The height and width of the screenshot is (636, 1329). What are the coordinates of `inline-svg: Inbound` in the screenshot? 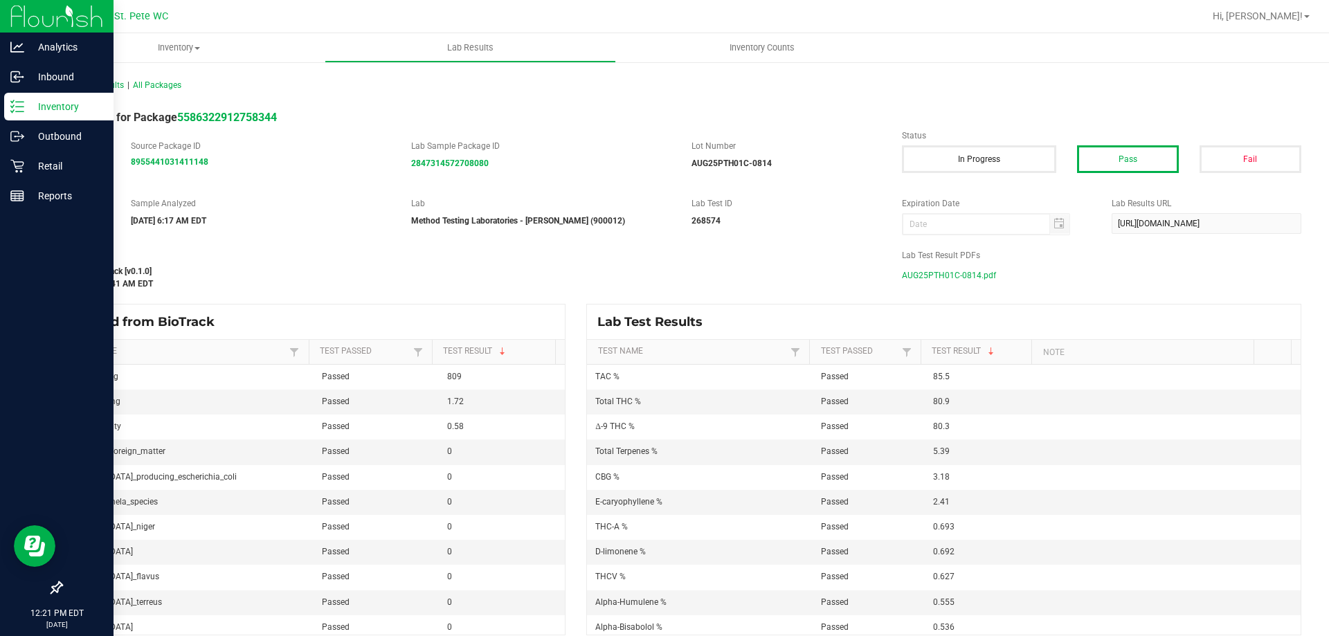 It's located at (17, 77).